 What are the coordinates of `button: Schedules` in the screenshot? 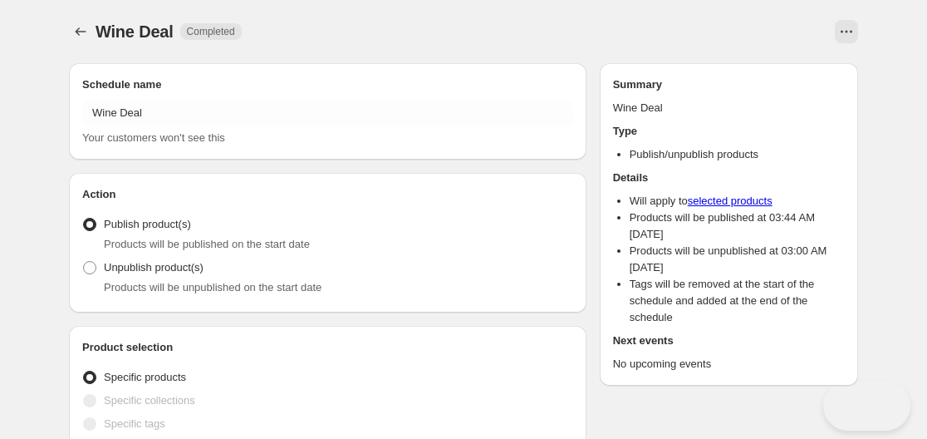 It's located at (81, 32).